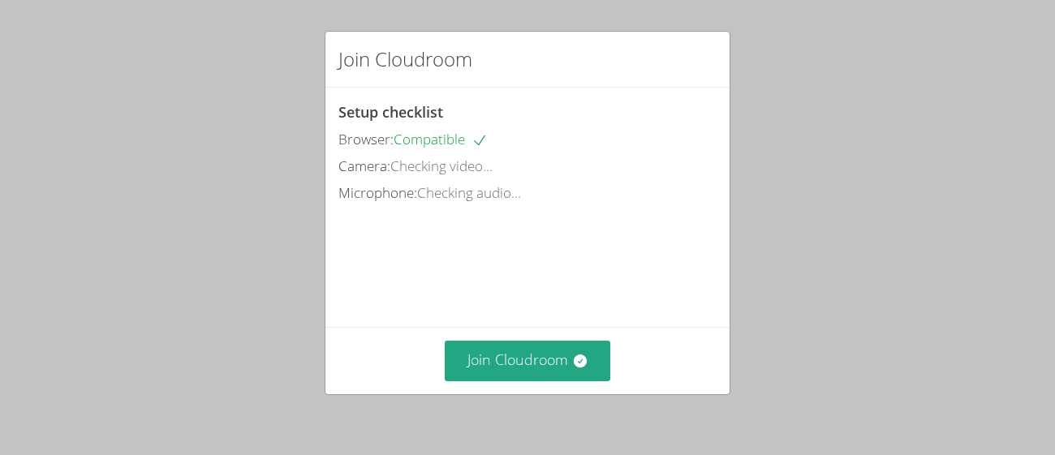 The width and height of the screenshot is (1055, 455). What do you see at coordinates (366, 139) in the screenshot?
I see `span: Browser:` at bounding box center [366, 139].